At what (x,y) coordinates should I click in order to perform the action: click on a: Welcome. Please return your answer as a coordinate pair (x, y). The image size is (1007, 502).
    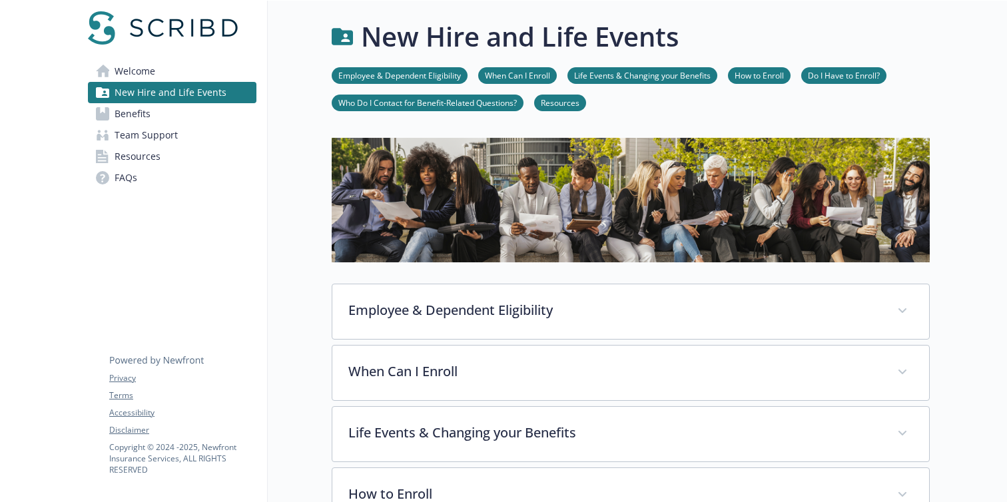
    Looking at the image, I should click on (172, 71).